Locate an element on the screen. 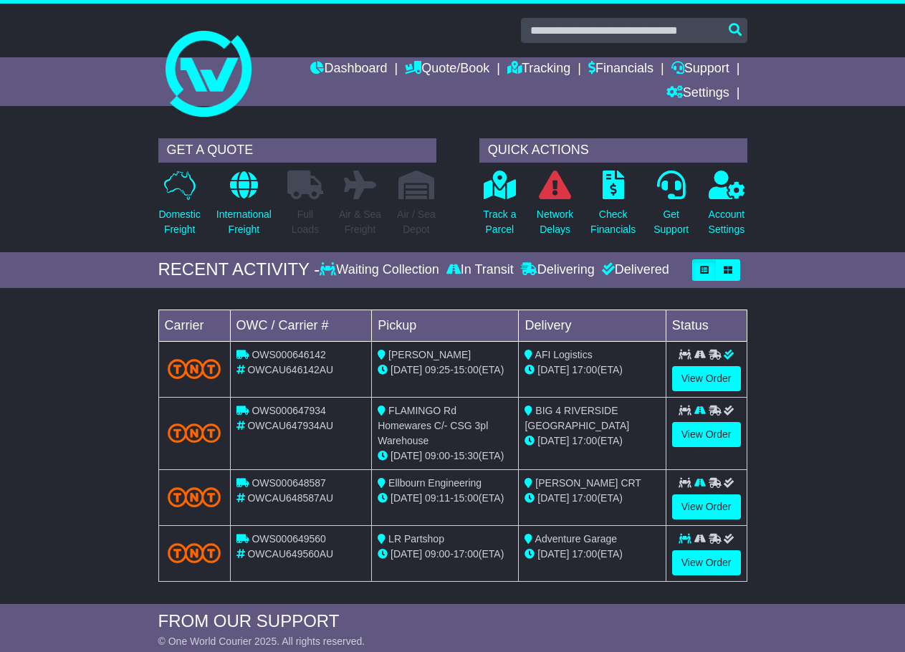 The height and width of the screenshot is (652, 905). span: OWS000647934 is located at coordinates (289, 411).